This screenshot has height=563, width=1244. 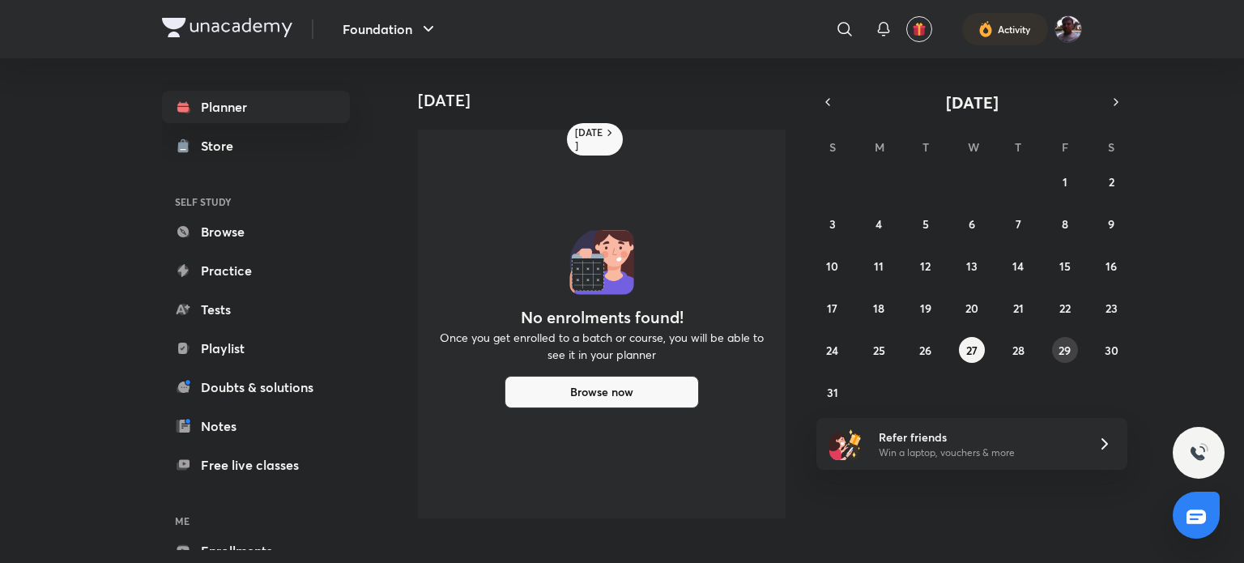 What do you see at coordinates (972, 308) in the screenshot?
I see `button: August 20, 2025` at bounding box center [972, 308].